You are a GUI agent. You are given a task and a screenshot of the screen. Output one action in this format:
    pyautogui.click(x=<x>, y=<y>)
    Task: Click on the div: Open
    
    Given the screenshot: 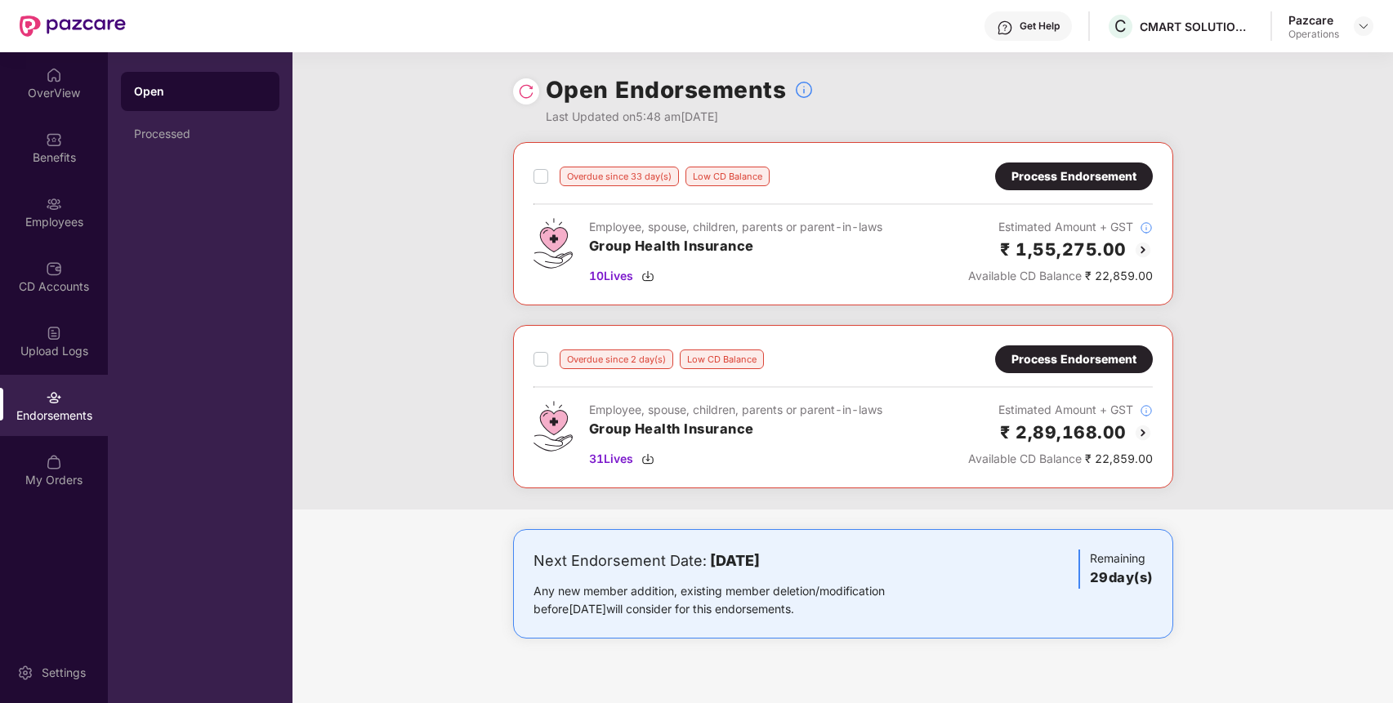 What is the action you would take?
    pyautogui.click(x=200, y=92)
    